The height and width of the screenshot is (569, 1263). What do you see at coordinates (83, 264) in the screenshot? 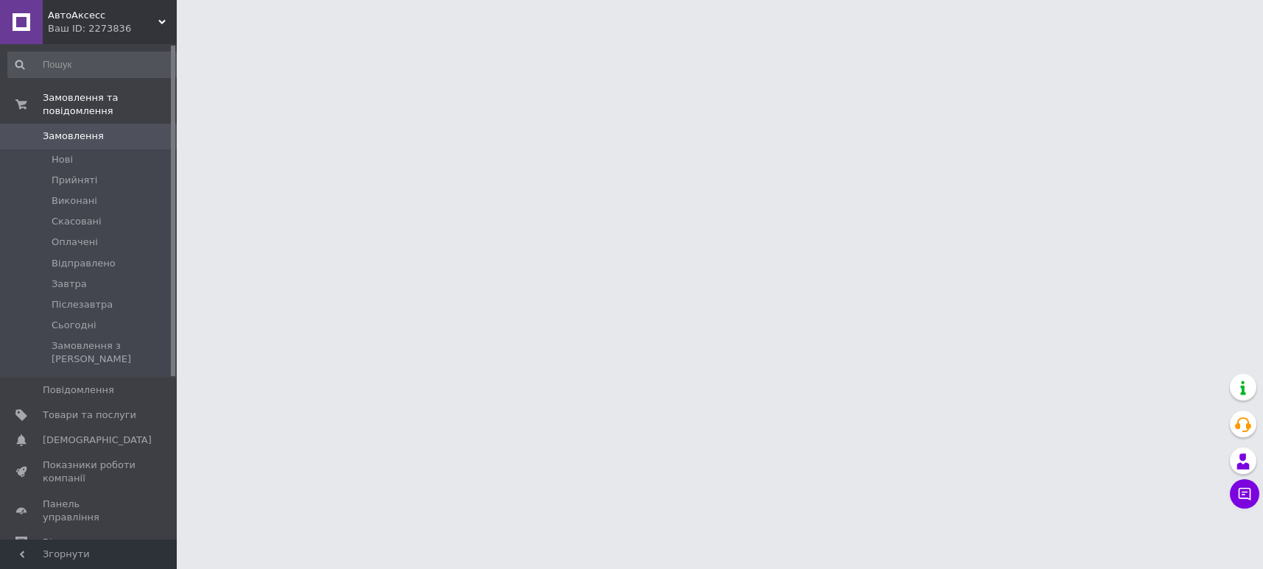
I see `span: Відправлено` at bounding box center [83, 264].